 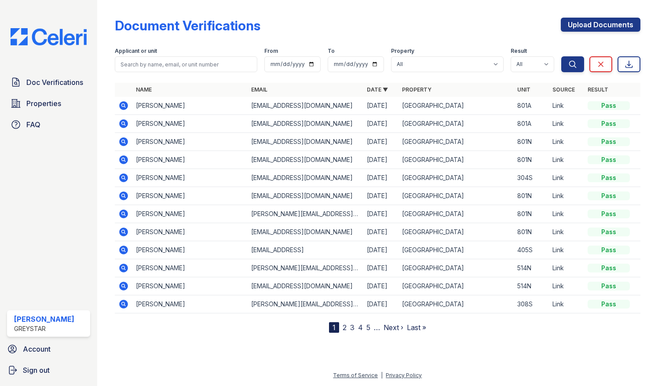 What do you see at coordinates (416, 327) in the screenshot?
I see `a: Last »` at bounding box center [416, 327].